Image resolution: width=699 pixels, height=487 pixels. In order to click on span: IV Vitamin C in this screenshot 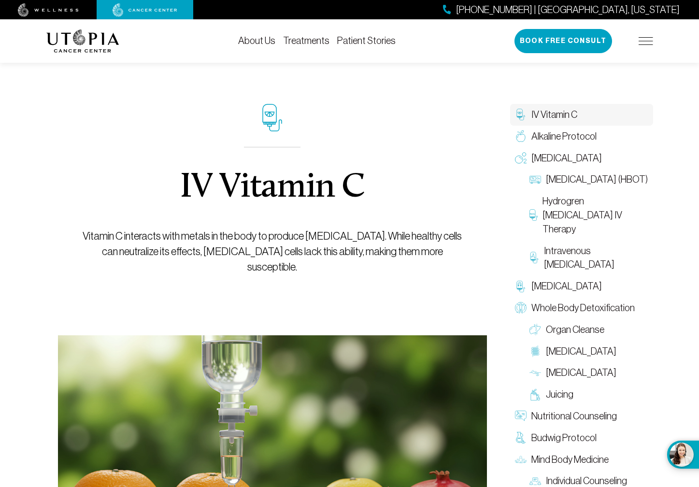, I will do `click(554, 114)`.